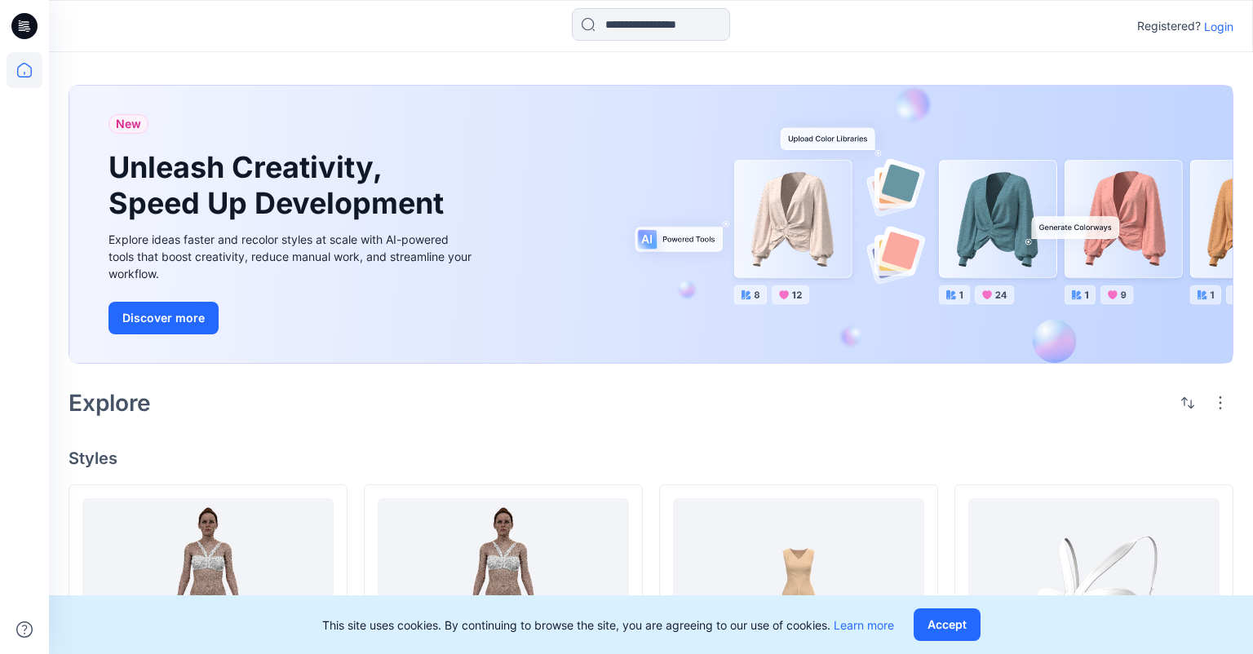  Describe the element at coordinates (280, 185) in the screenshot. I see `h1: Unleash Creativity, Speed Up Development` at that location.